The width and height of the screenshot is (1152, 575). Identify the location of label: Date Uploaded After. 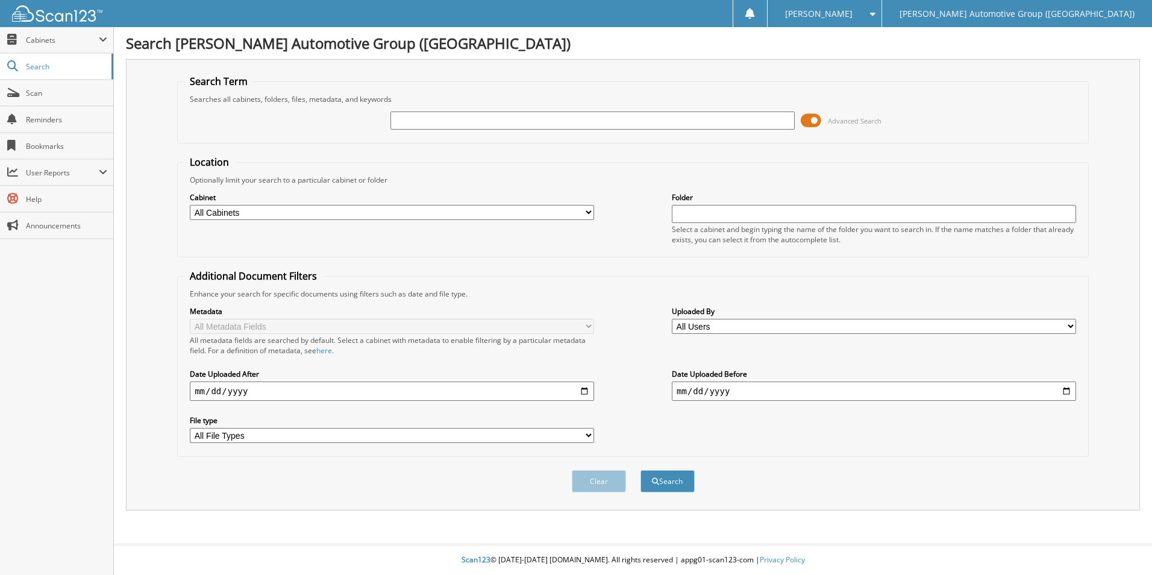
(392, 373).